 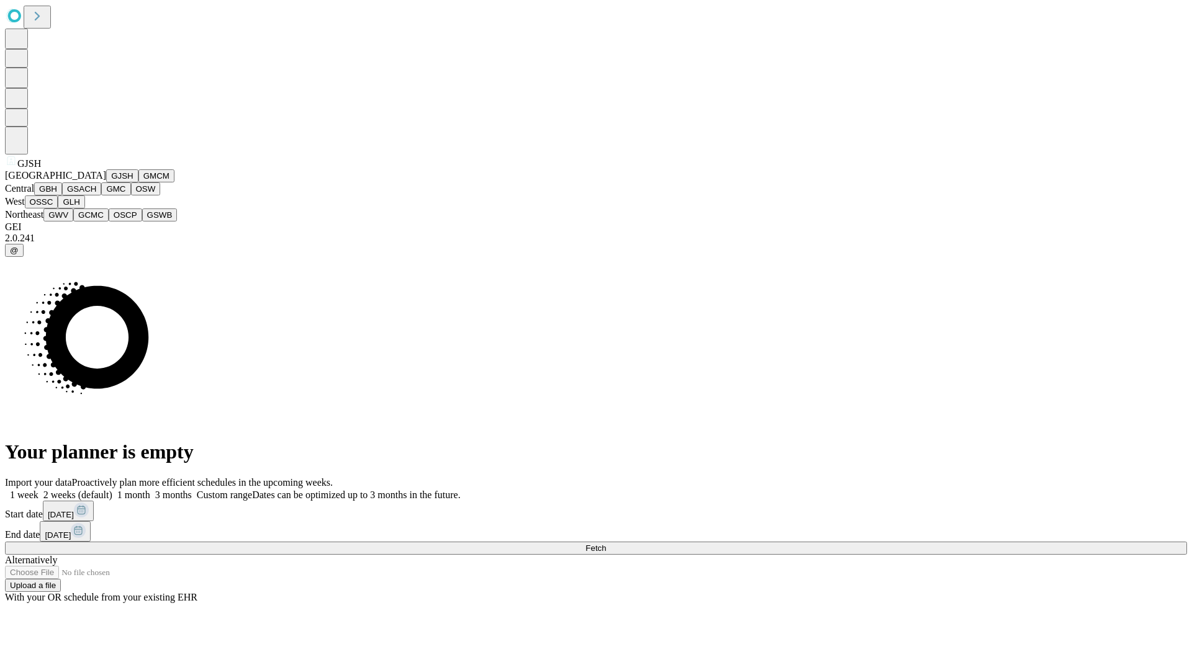 What do you see at coordinates (596, 227) in the screenshot?
I see `div: GEI` at bounding box center [596, 227].